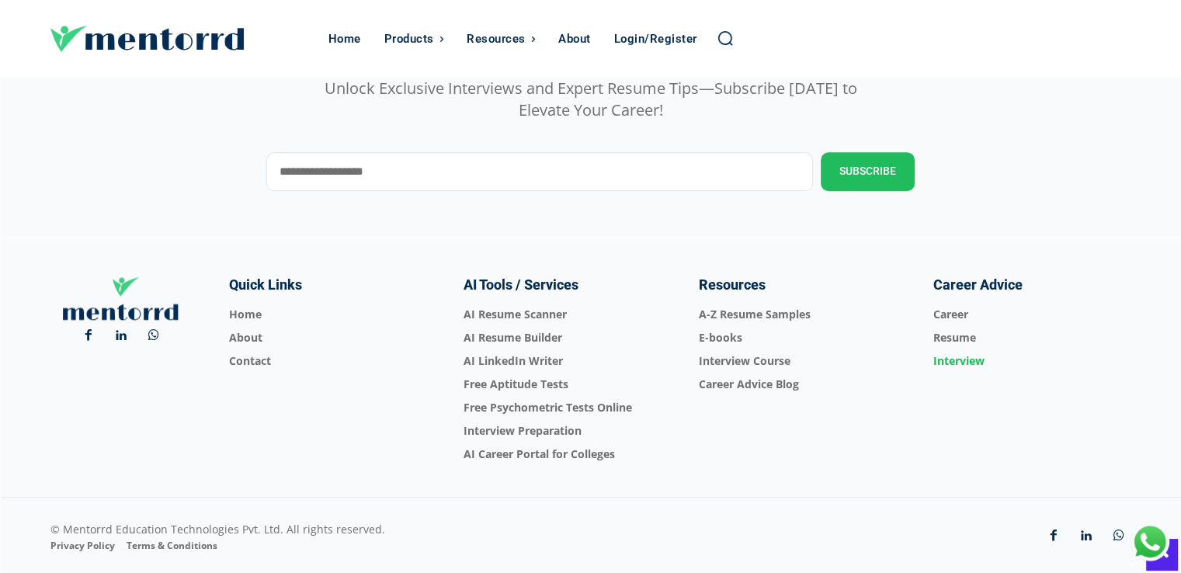  Describe the element at coordinates (82, 545) in the screenshot. I see `a: Privacy Policy` at that location.